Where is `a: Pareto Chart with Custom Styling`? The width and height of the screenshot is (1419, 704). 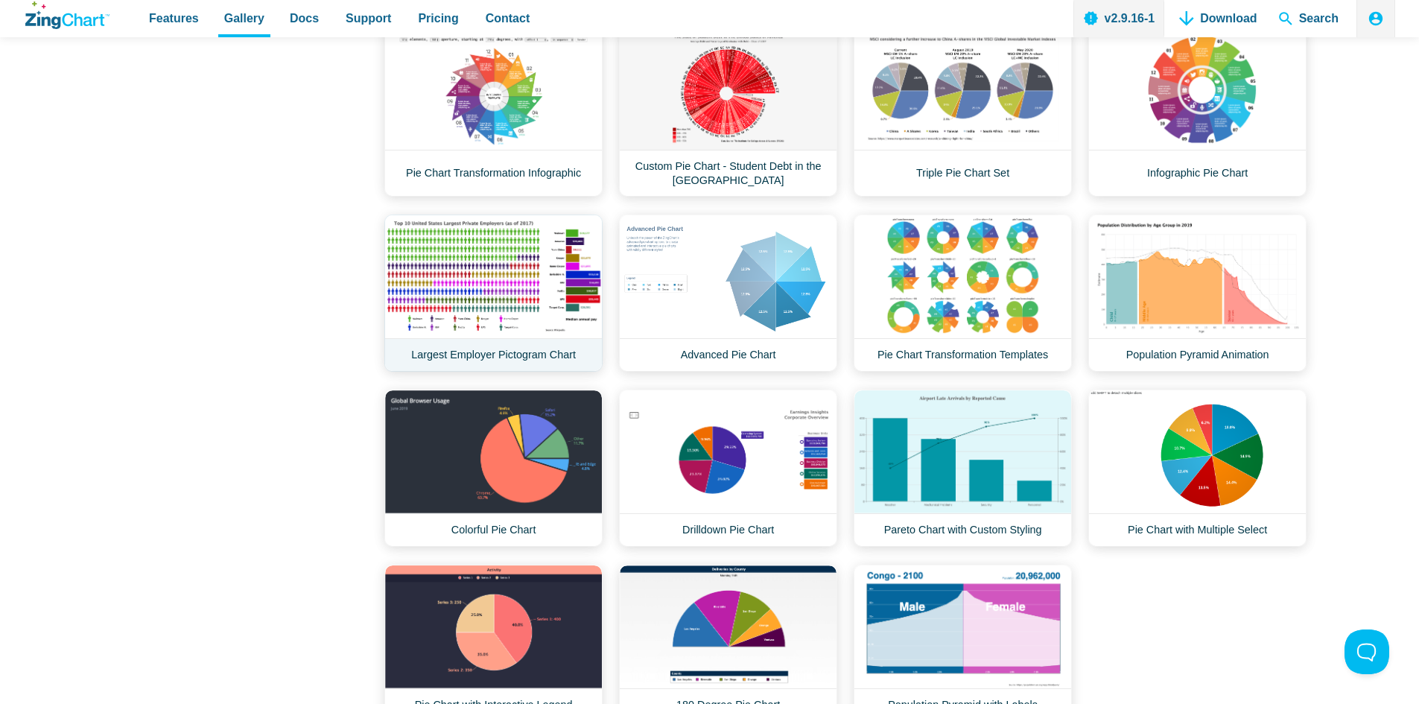 a: Pareto Chart with Custom Styling is located at coordinates (962, 468).